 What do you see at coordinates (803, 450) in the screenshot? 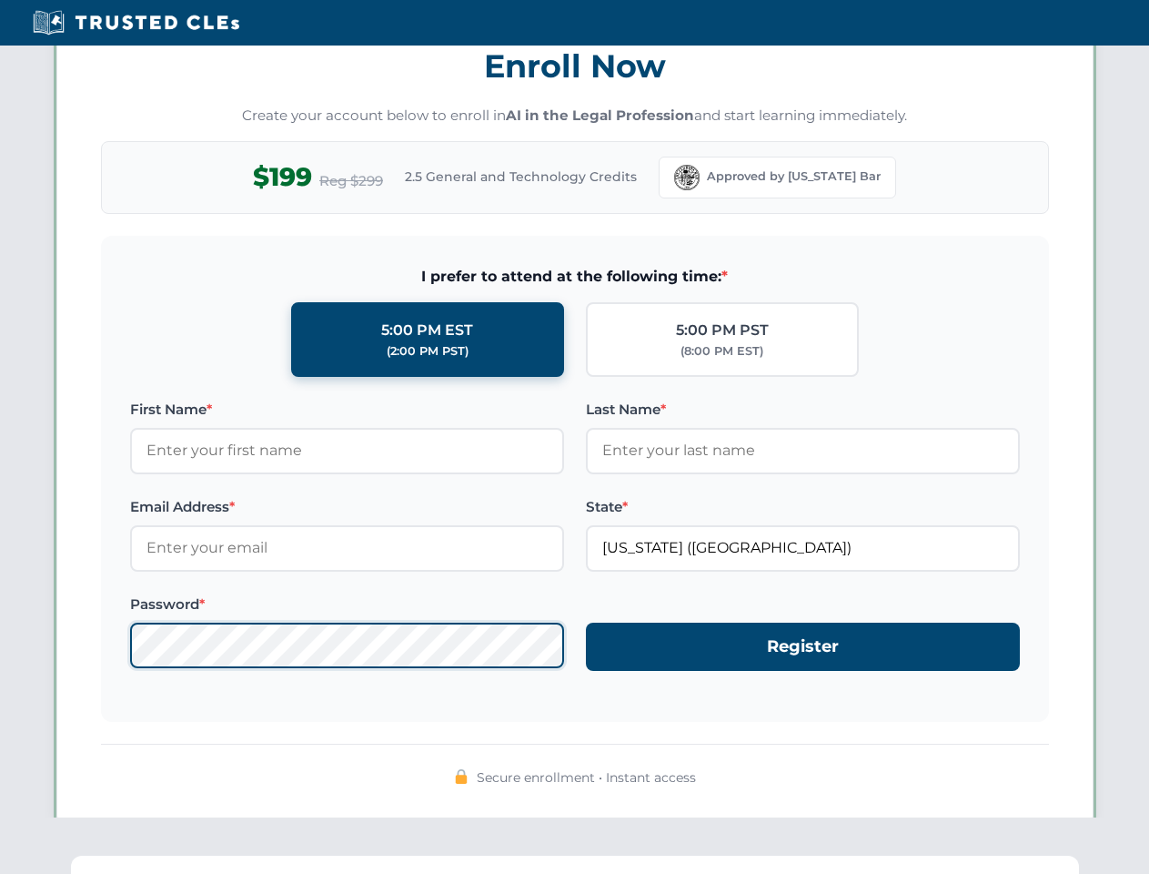
I see `input: Enter your last name` at bounding box center [803, 450].